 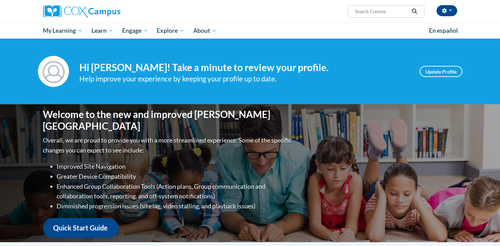 I want to click on span: En español, so click(x=443, y=30).